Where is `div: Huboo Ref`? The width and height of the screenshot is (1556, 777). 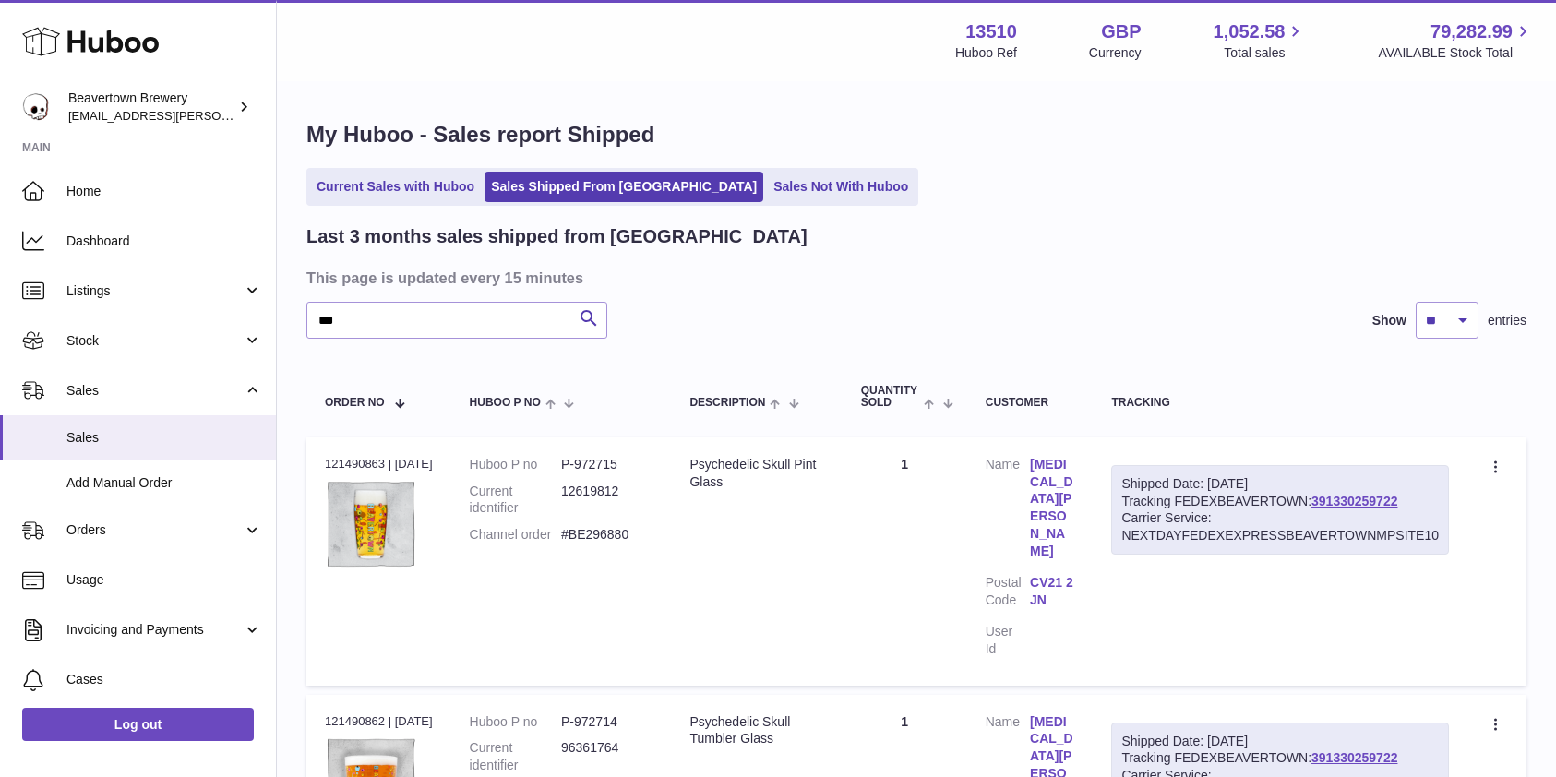 div: Huboo Ref is located at coordinates (986, 53).